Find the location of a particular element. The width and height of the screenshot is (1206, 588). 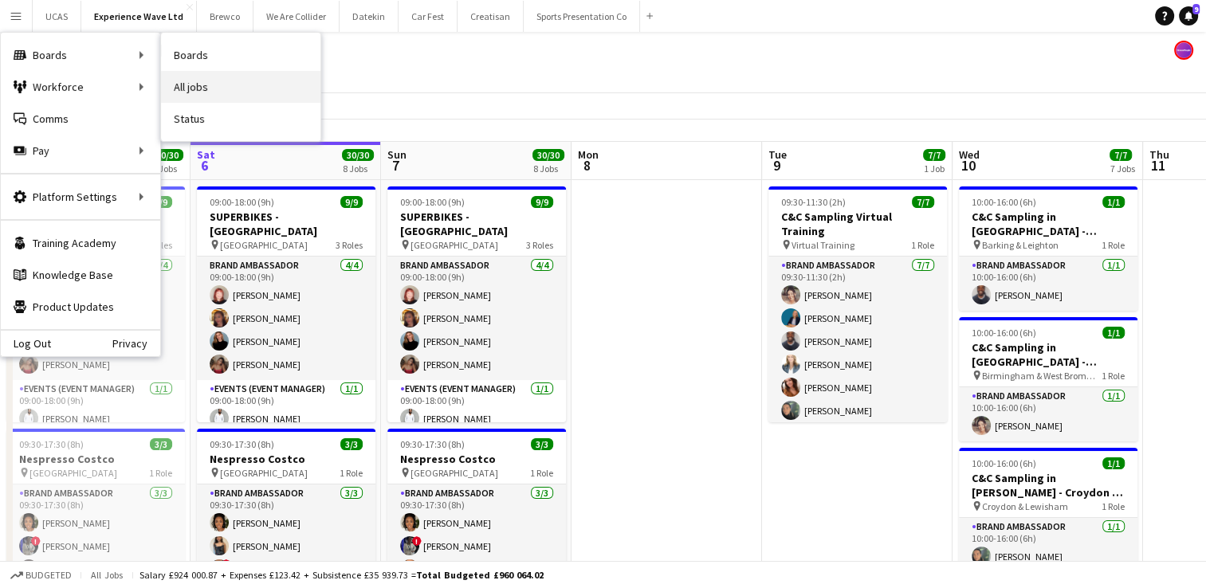

span: 3/3 is located at coordinates (161, 444).